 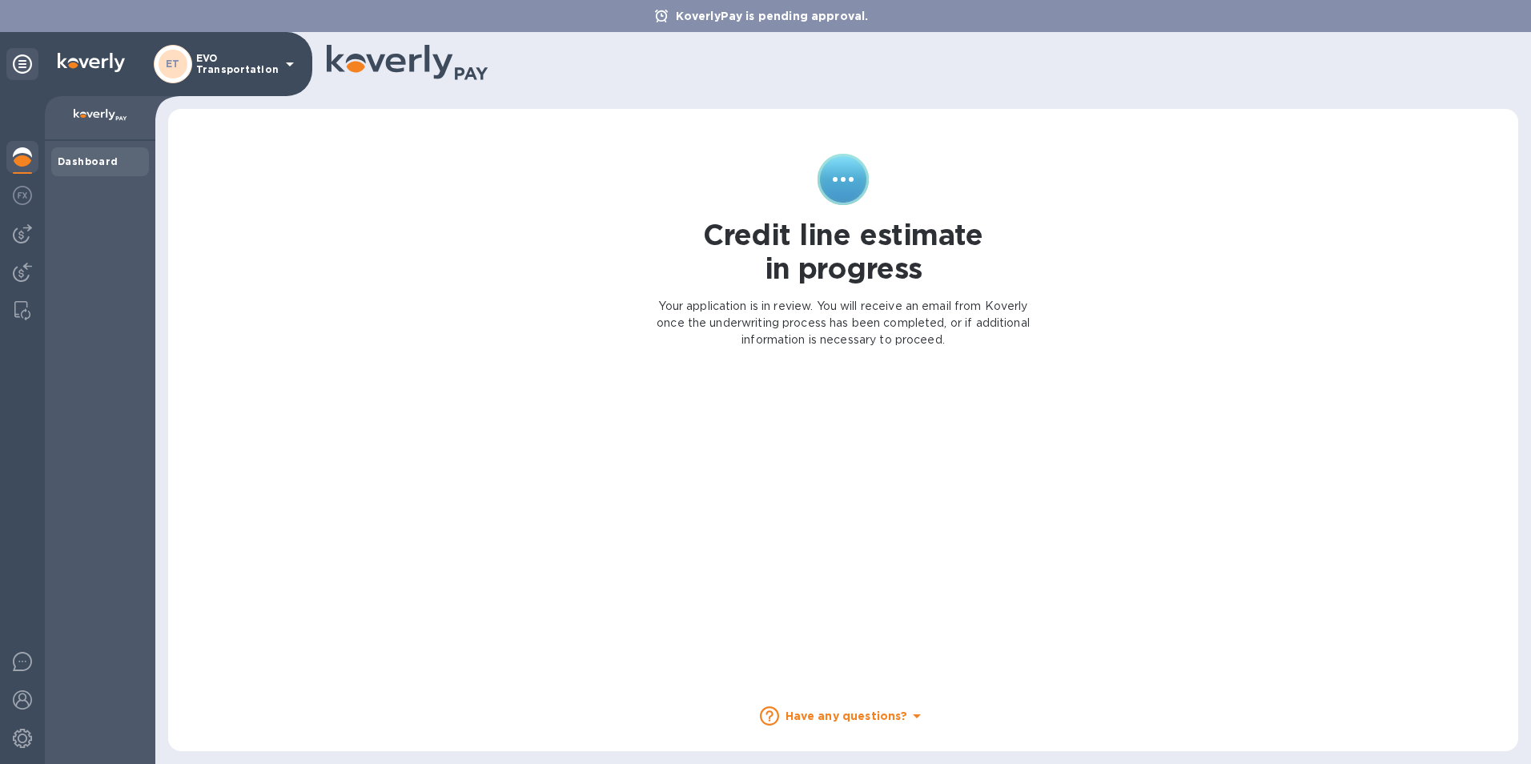 What do you see at coordinates (22, 195) in the screenshot?
I see `img: Foreign exchange` at bounding box center [22, 195].